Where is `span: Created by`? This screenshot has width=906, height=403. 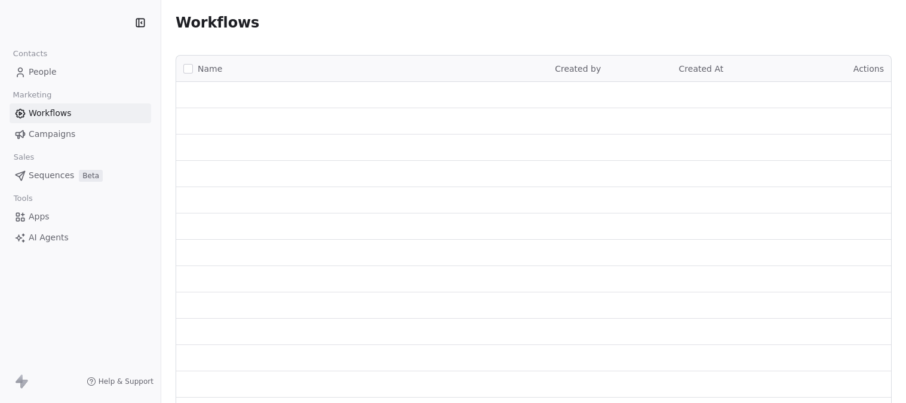 span: Created by is located at coordinates (578, 69).